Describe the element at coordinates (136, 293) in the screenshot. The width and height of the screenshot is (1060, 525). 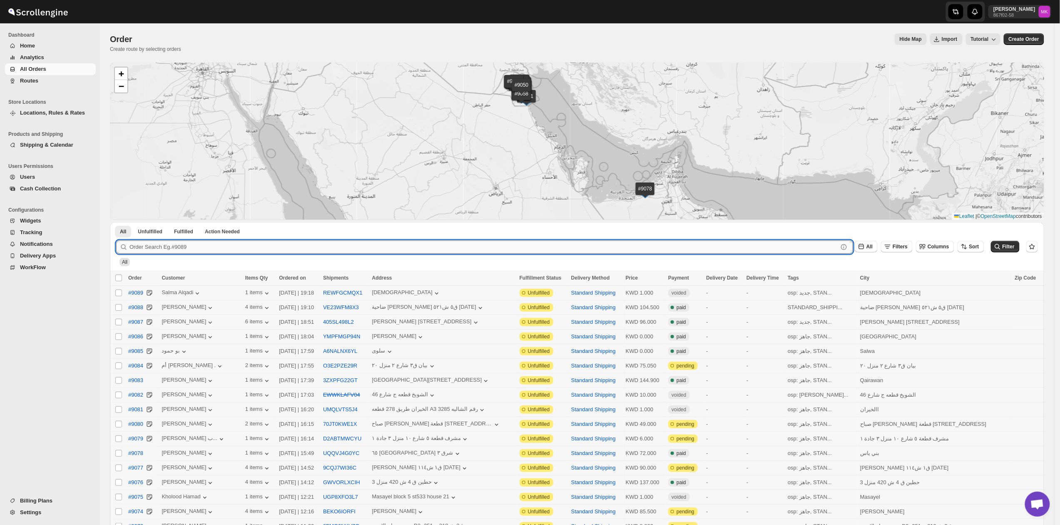
I see `button: #9089` at that location.